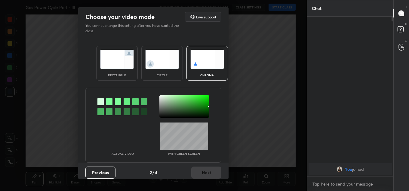 This screenshot has width=409, height=191. Describe the element at coordinates (358, 169) in the screenshot. I see `span: joined` at that location.